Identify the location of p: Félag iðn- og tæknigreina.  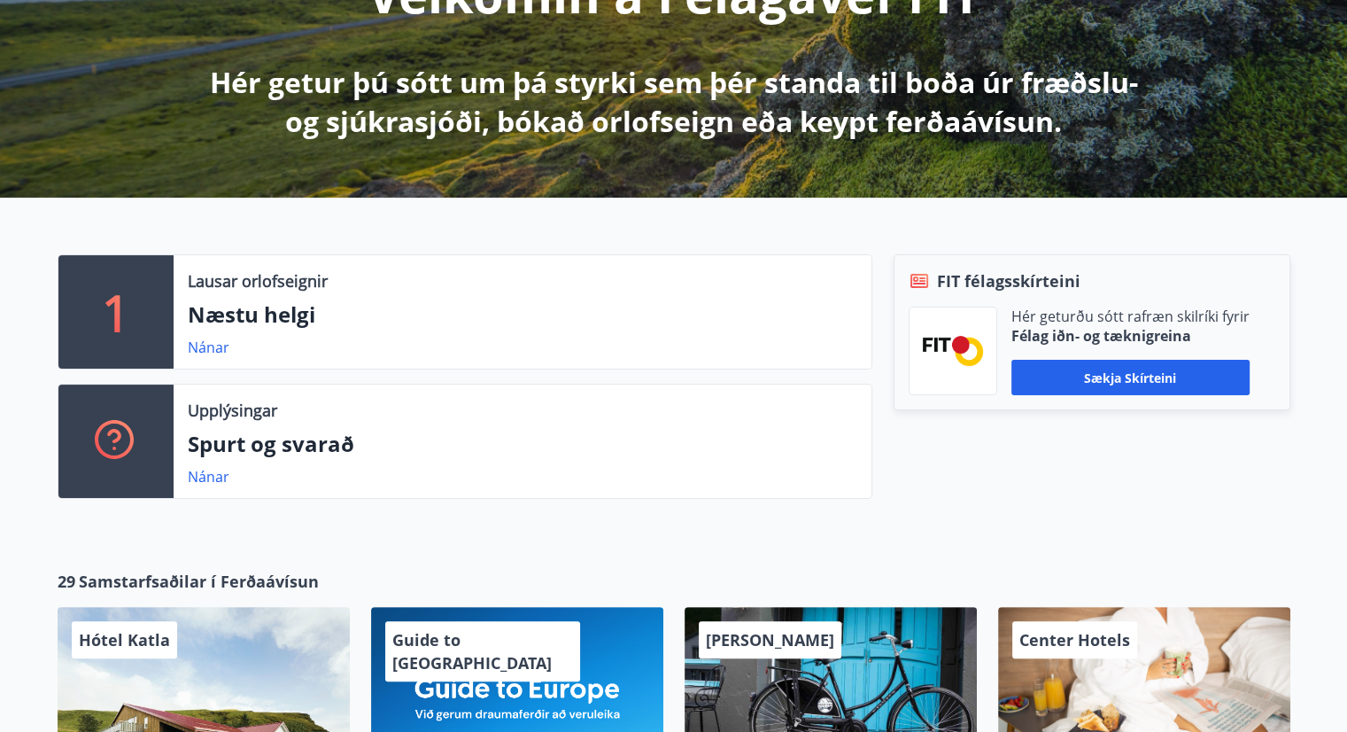
(1130, 336).